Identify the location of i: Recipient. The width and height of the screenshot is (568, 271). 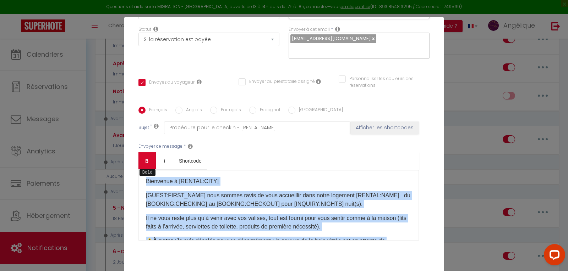
(337, 29).